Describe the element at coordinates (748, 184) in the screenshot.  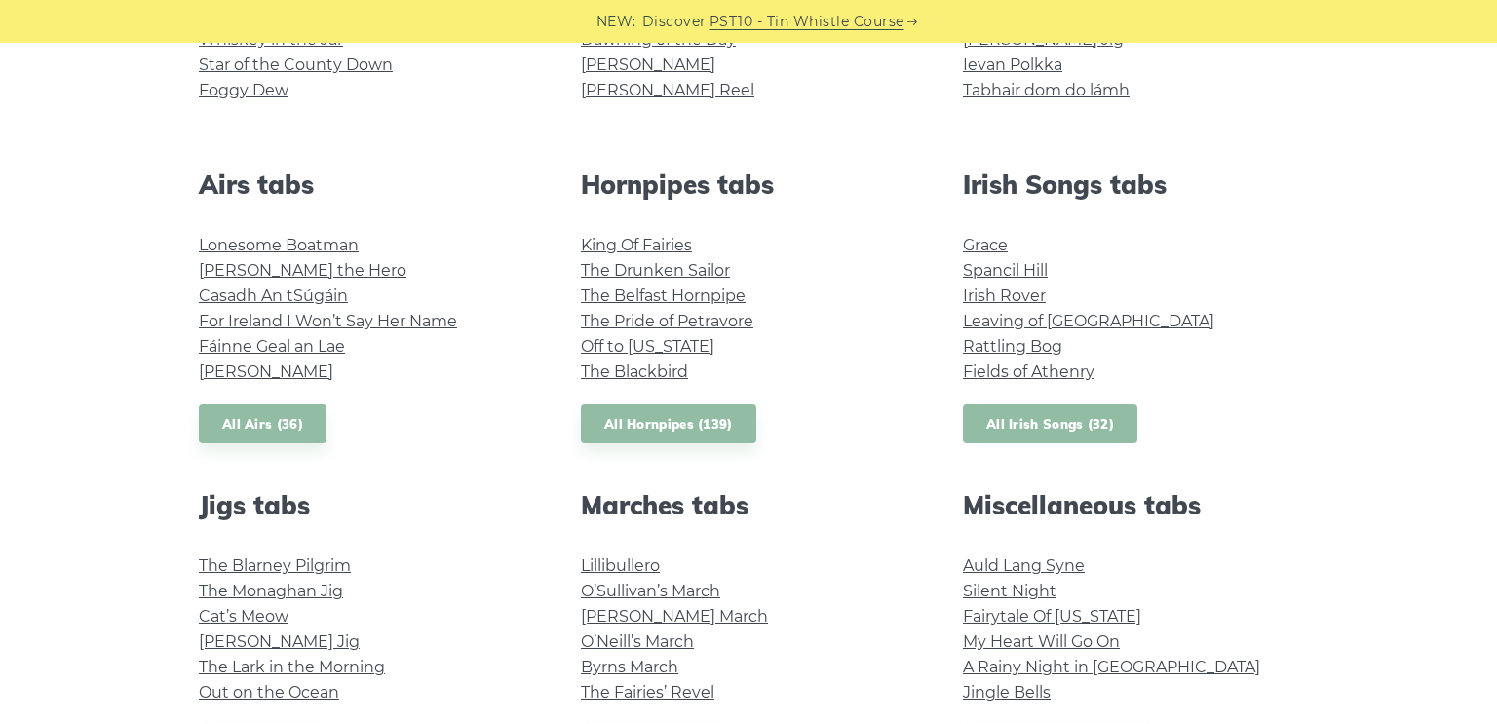
I see `h2: Hornpipes tabs` at that location.